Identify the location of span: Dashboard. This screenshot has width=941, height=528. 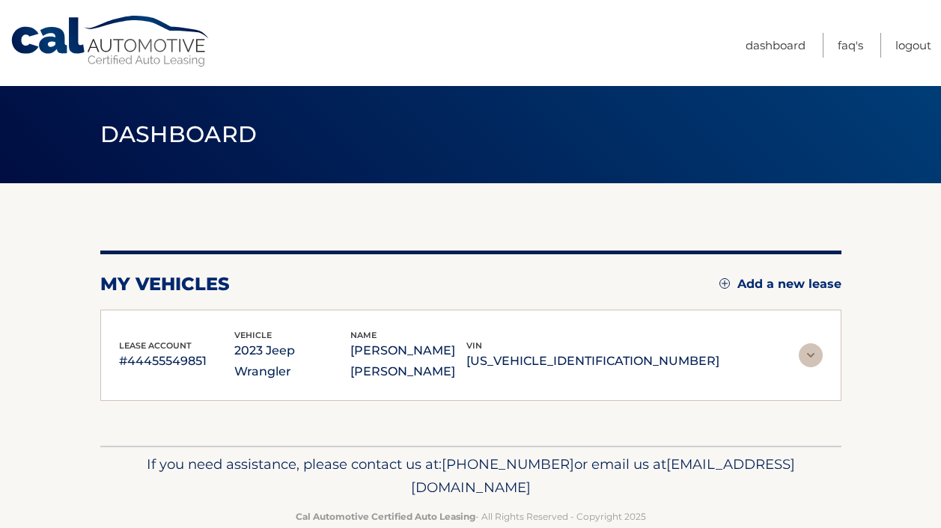
(179, 134).